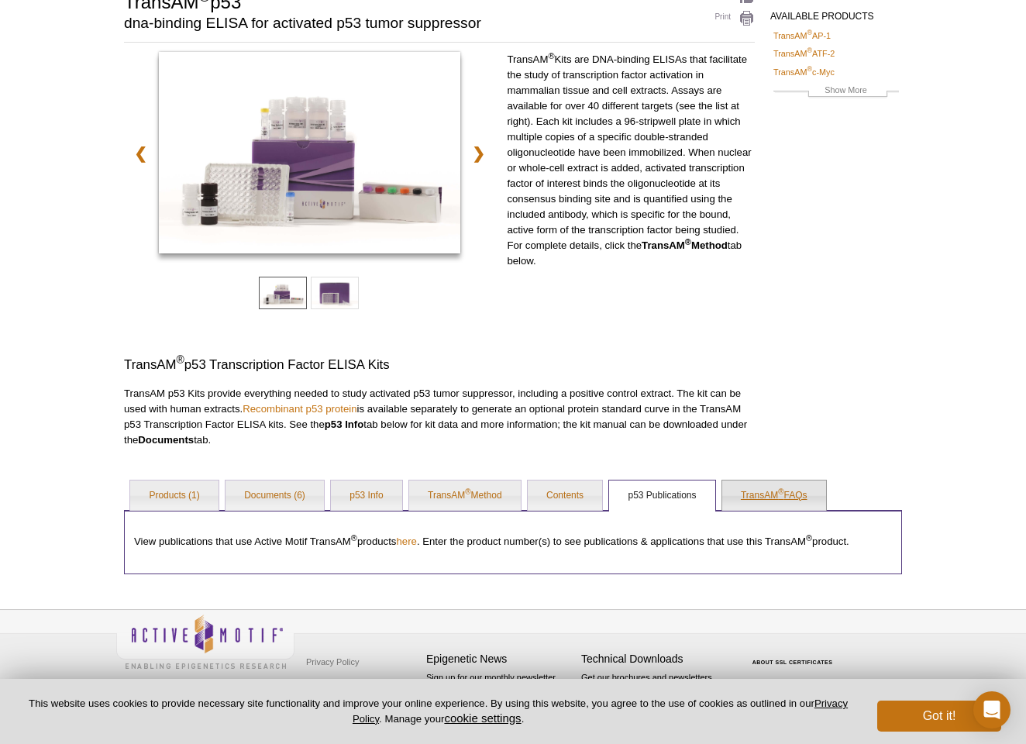 The width and height of the screenshot is (1026, 744). What do you see at coordinates (309, 155) in the screenshot?
I see `a: TransAM p53 Kit` at bounding box center [309, 155].